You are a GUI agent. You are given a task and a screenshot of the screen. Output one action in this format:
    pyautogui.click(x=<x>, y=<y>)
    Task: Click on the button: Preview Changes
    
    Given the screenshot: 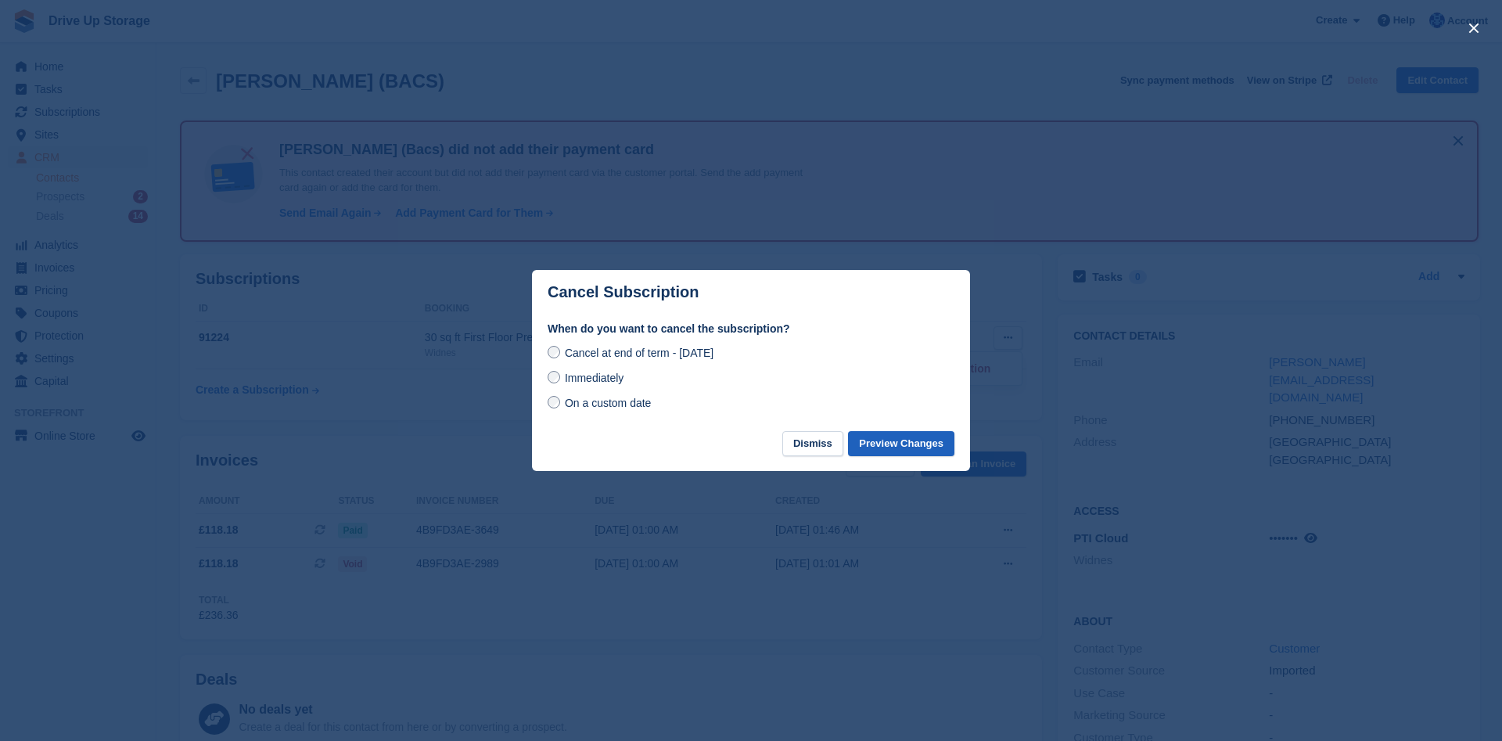 What is the action you would take?
    pyautogui.click(x=901, y=444)
    